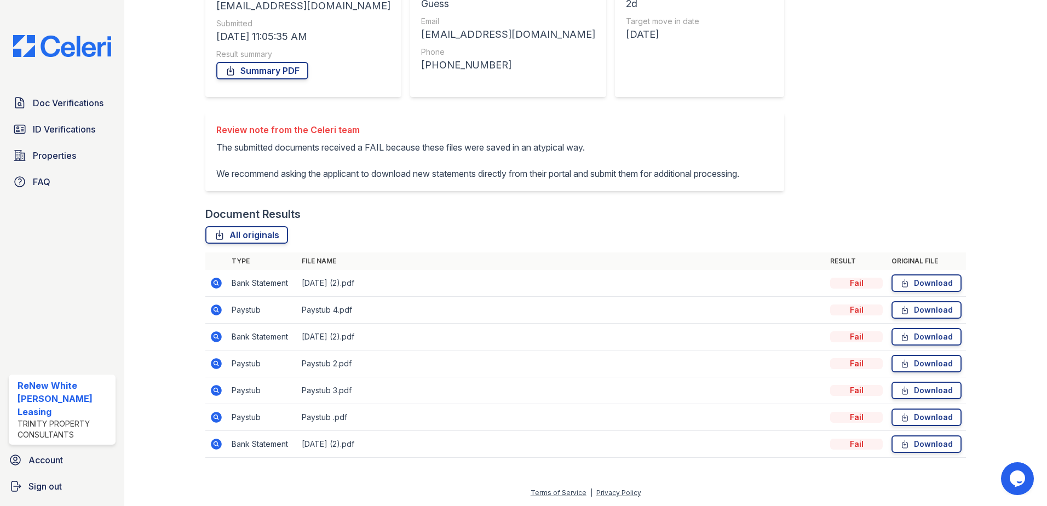 This screenshot has height=506, width=1047. Describe the element at coordinates (62, 486) in the screenshot. I see `button: Sign out` at that location.